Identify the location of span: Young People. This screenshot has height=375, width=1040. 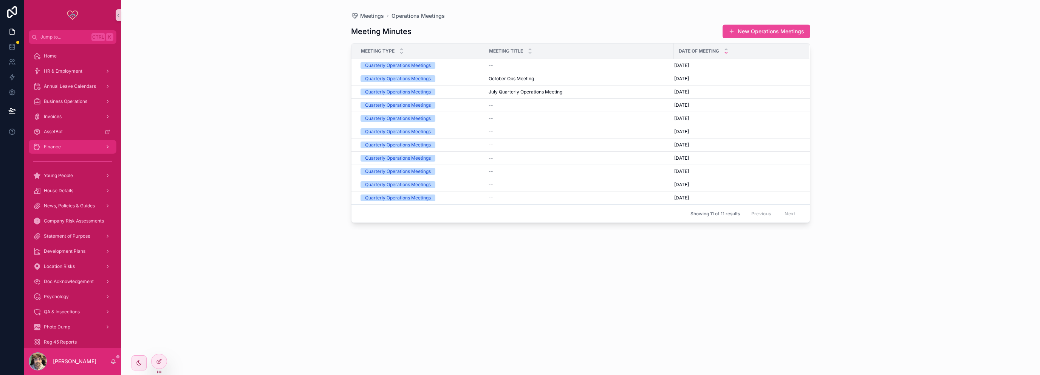
(58, 175).